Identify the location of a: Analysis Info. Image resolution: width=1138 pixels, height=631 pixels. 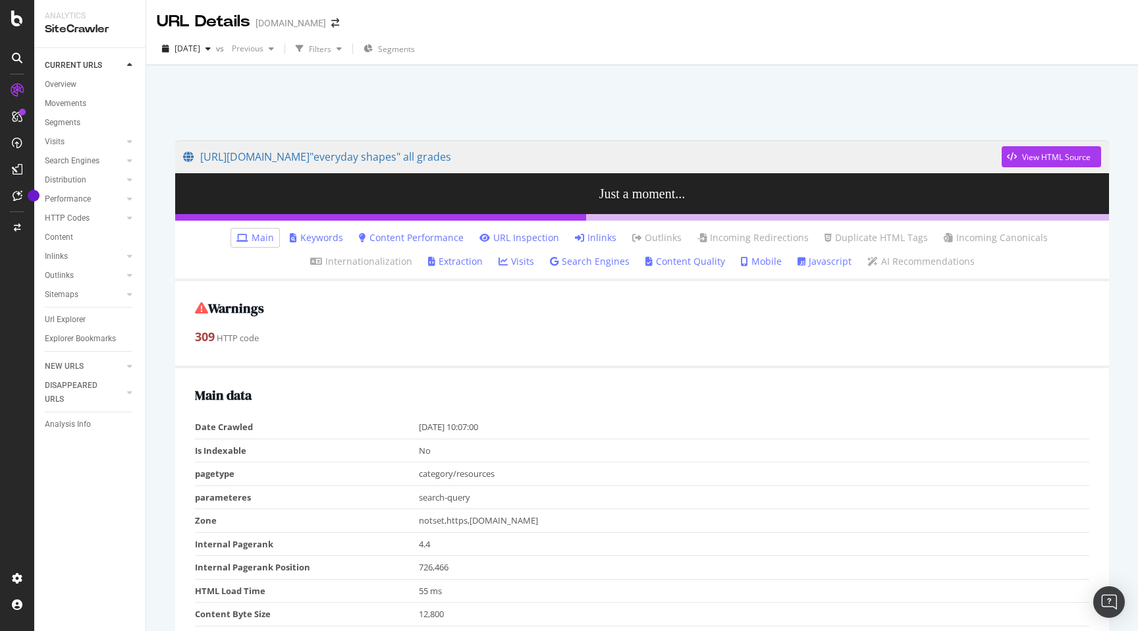
(90, 424).